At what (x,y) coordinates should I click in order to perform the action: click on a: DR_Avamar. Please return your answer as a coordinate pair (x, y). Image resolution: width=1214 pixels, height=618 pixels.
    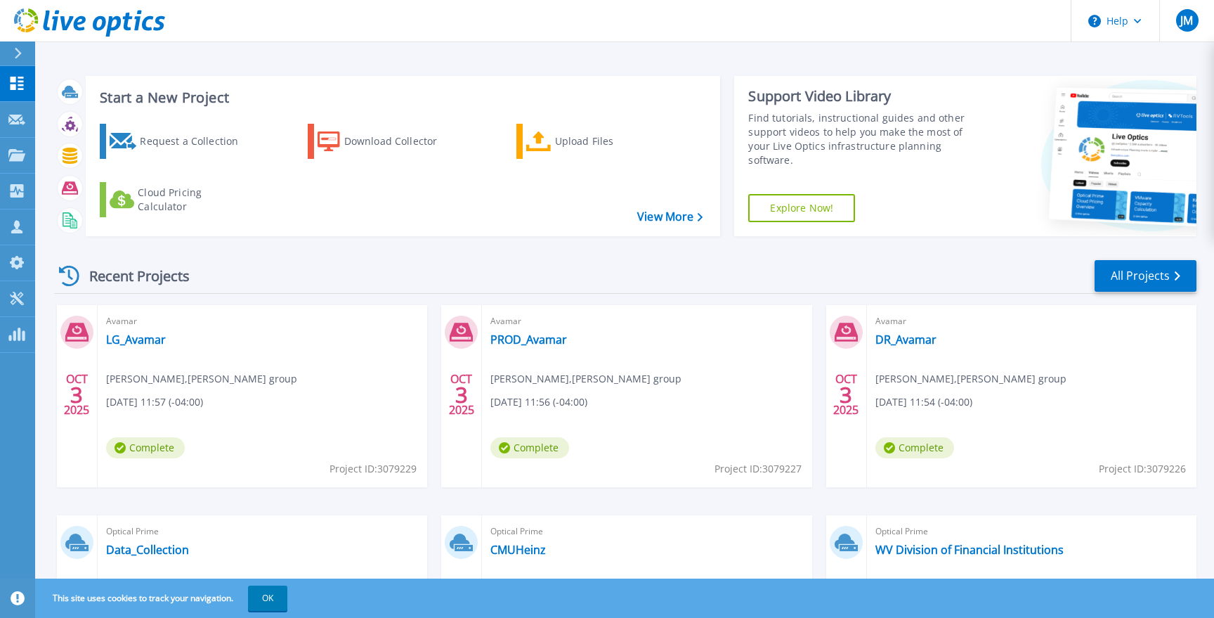
    Looking at the image, I should click on (906, 339).